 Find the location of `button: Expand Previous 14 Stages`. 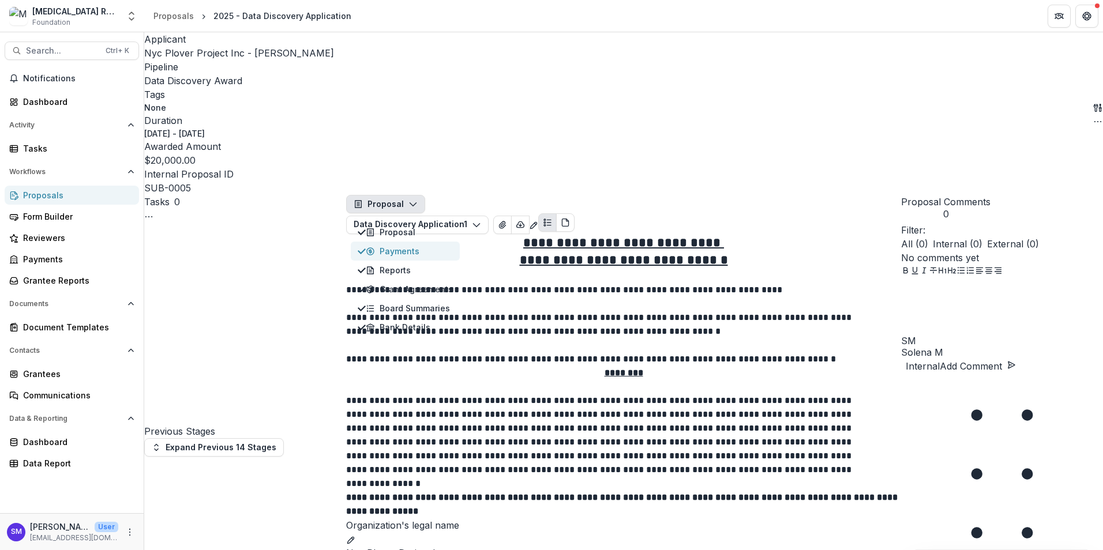

button: Expand Previous 14 Stages is located at coordinates (214, 448).